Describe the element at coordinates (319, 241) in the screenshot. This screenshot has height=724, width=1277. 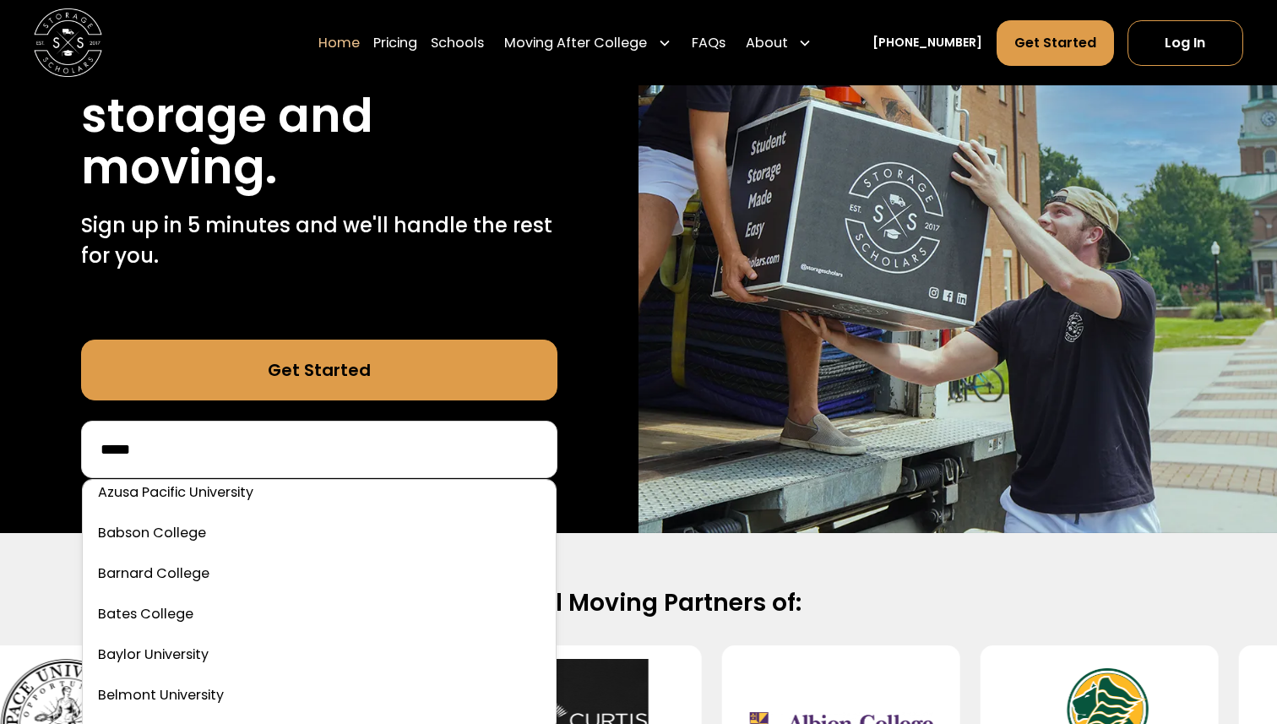
I see `p: Sign up in 5 minutes and we'll handle the rest for you.` at that location.